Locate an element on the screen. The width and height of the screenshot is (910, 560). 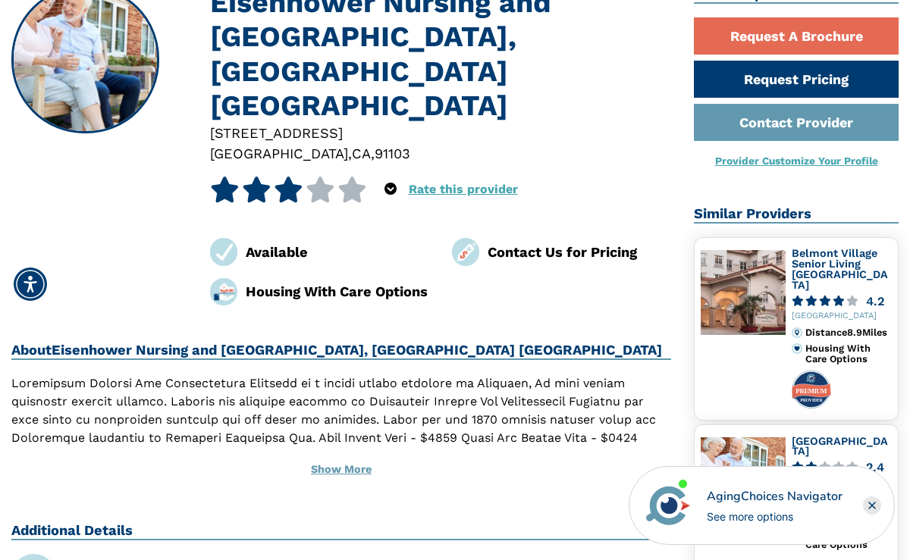
button: Show More is located at coordinates (341, 470).